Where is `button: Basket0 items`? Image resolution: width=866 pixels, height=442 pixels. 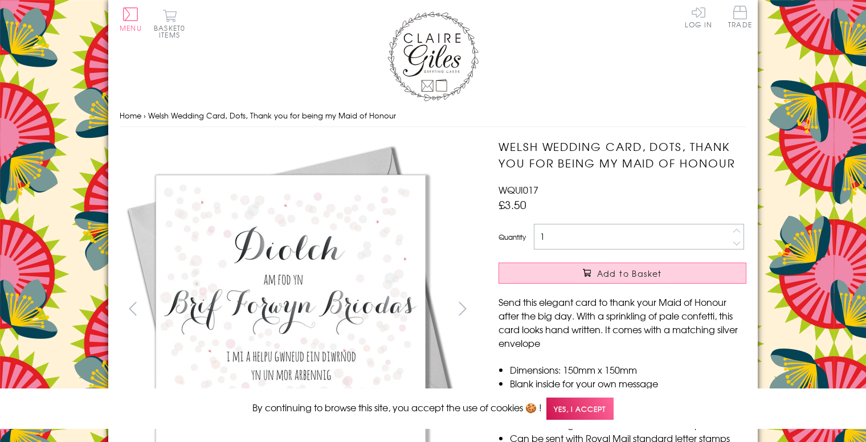
button: Basket0 items is located at coordinates (169, 23).